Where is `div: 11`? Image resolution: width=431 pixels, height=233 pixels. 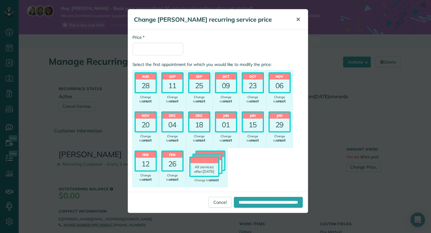 div: 11 is located at coordinates (172, 86).